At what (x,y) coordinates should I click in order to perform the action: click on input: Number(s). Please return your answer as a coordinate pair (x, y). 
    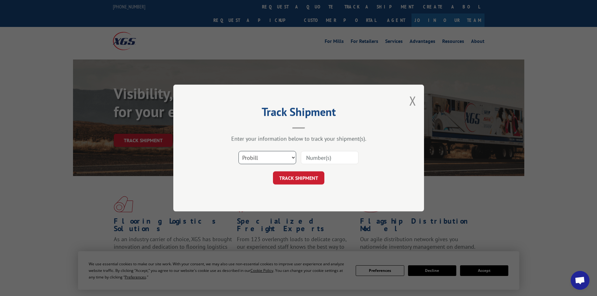
    Looking at the image, I should click on (330, 158).